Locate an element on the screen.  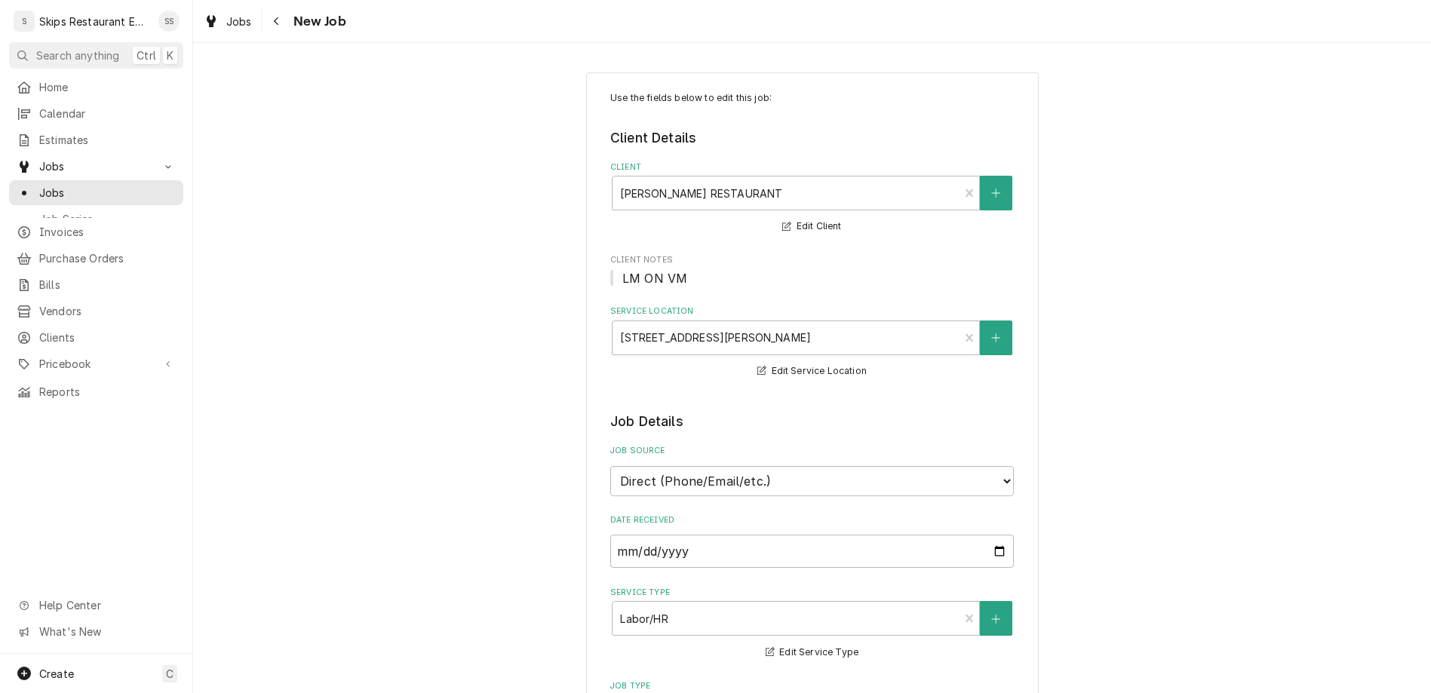
button: Edit Service Location is located at coordinates (812, 371).